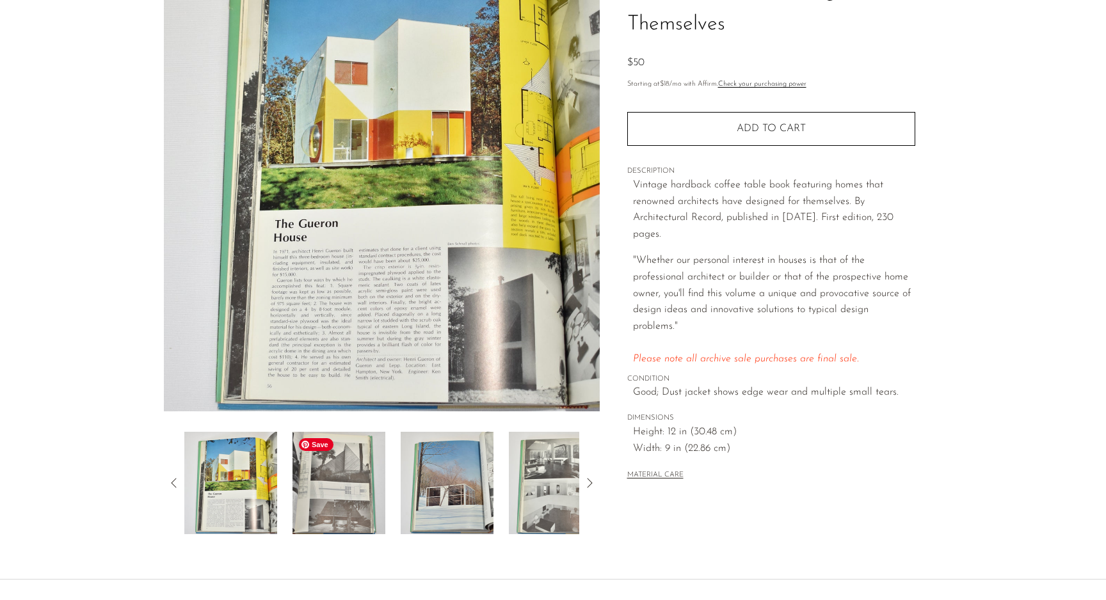  What do you see at coordinates (316, 445) in the screenshot?
I see `span: Save` at bounding box center [316, 445].